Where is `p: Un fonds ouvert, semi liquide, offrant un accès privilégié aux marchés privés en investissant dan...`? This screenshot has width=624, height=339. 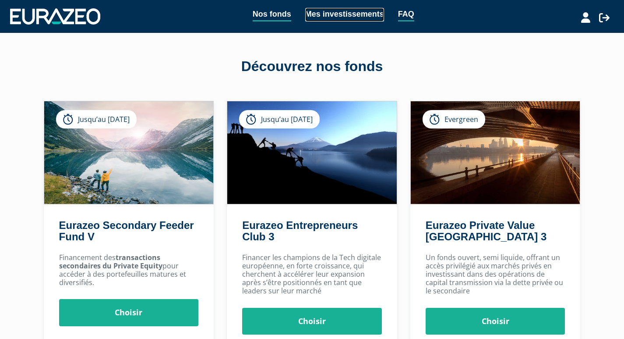 p: Un fonds ouvert, semi liquide, offrant un accès privilégié aux marchés privés en investissant dan... is located at coordinates (495, 274).